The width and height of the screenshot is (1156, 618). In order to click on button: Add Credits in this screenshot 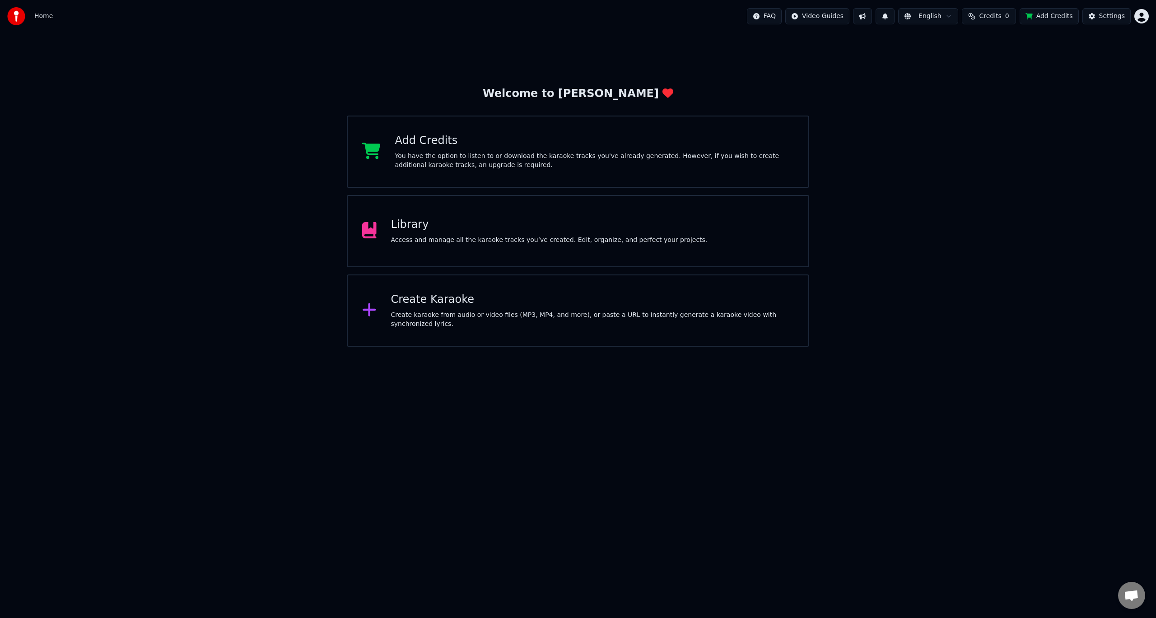, I will do `click(1049, 16)`.